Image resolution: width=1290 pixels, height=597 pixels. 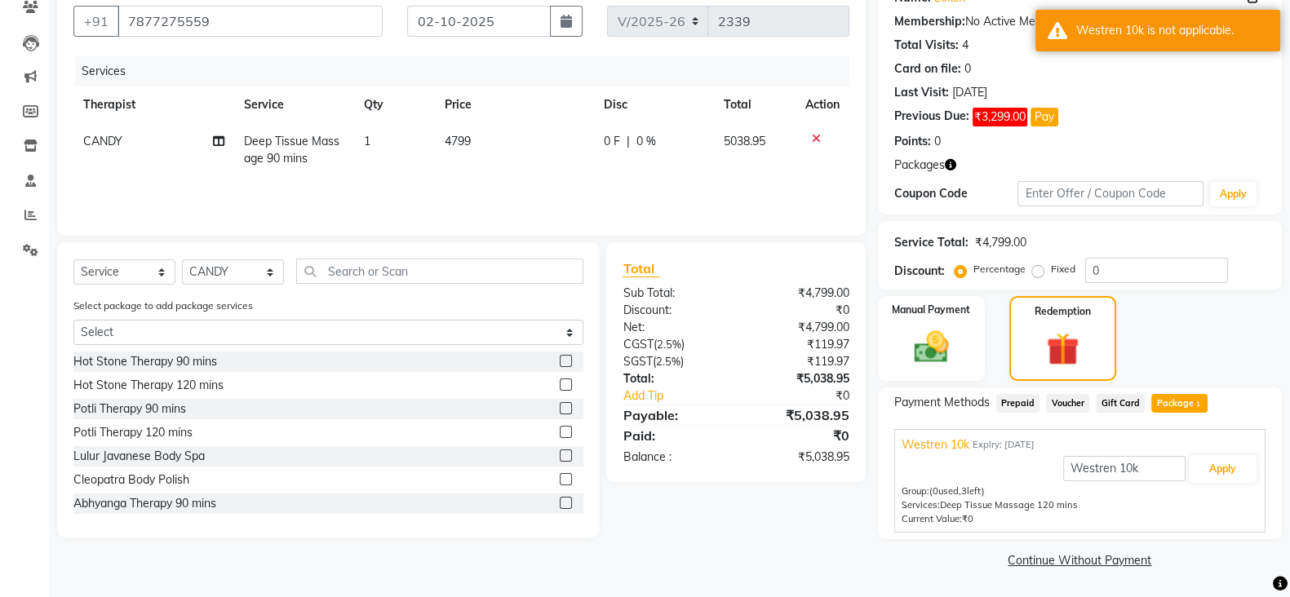 I want to click on div: Balance :, so click(x=673, y=457).